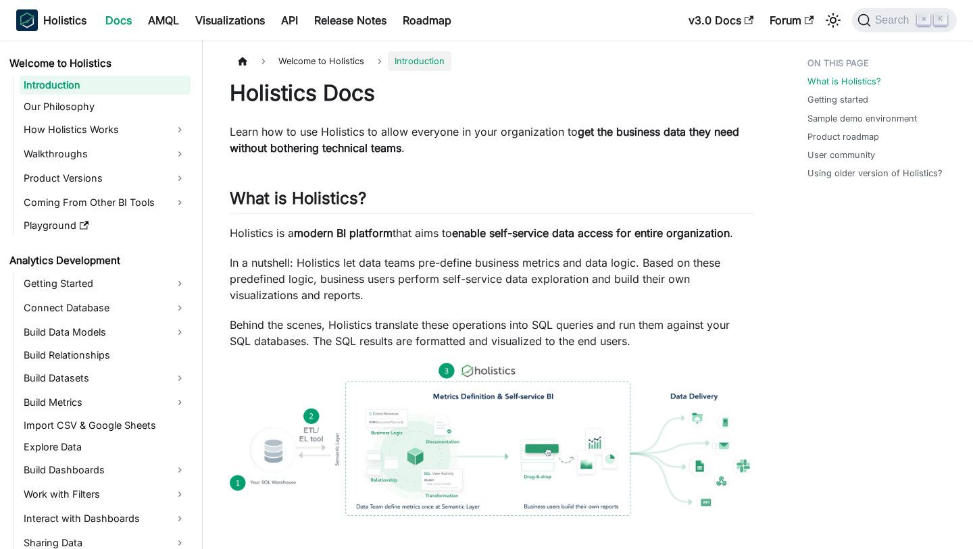 This screenshot has width=973, height=549. Describe the element at coordinates (105, 308) in the screenshot. I see `a: Connect Database` at that location.